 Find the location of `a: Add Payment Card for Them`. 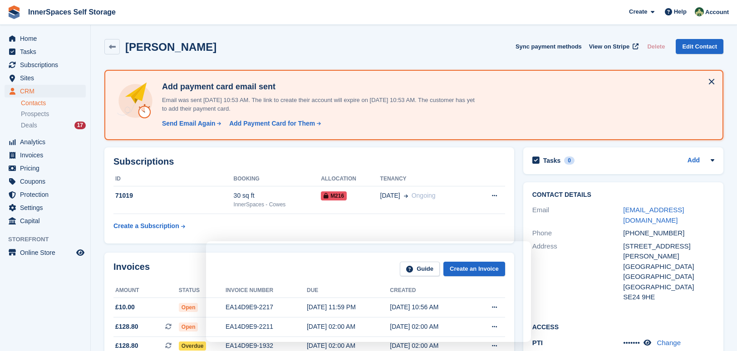

a: Add Payment Card for Them is located at coordinates (274, 123).